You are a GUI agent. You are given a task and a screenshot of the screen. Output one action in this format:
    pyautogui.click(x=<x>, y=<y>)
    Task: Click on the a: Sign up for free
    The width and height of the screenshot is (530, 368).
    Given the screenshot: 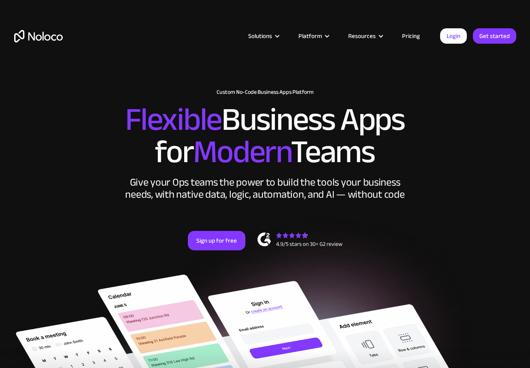 What is the action you would take?
    pyautogui.click(x=217, y=241)
    